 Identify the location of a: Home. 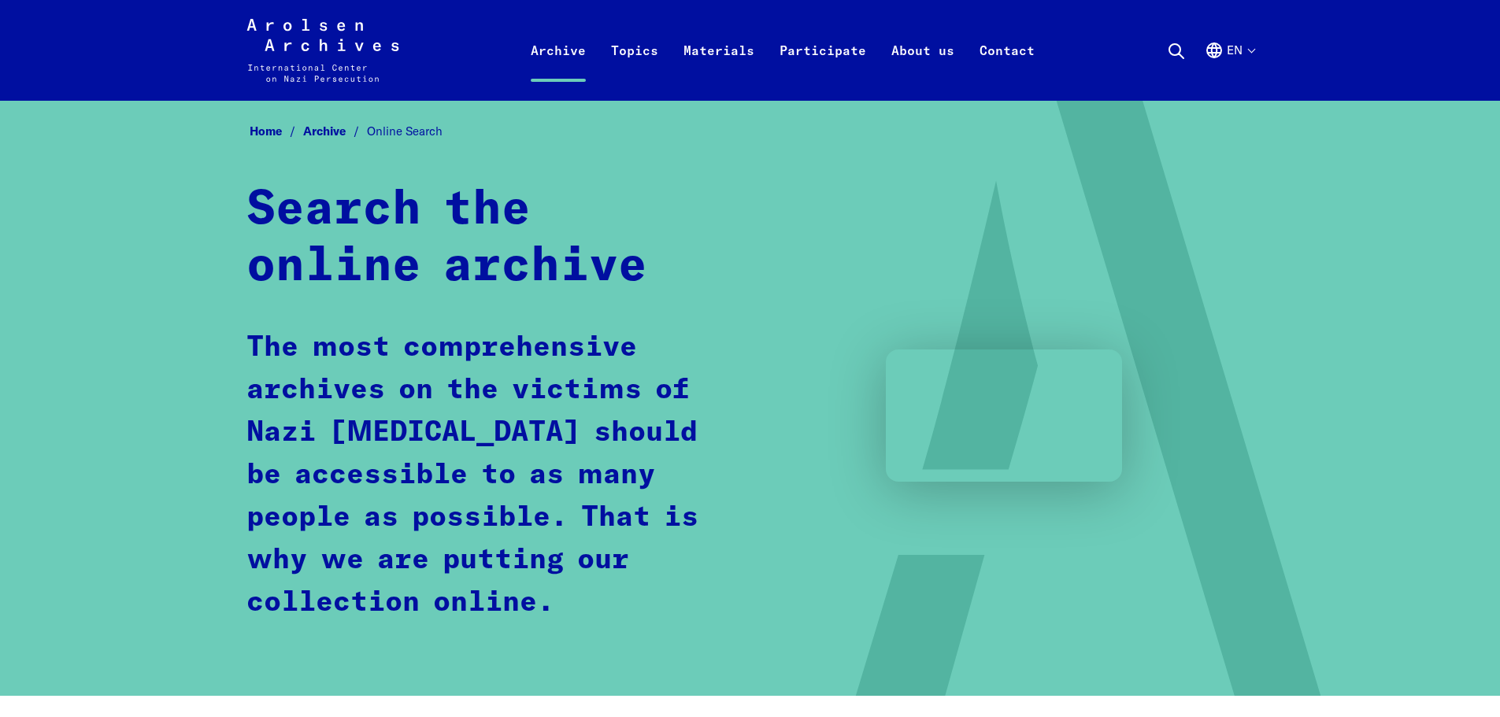
(276, 131).